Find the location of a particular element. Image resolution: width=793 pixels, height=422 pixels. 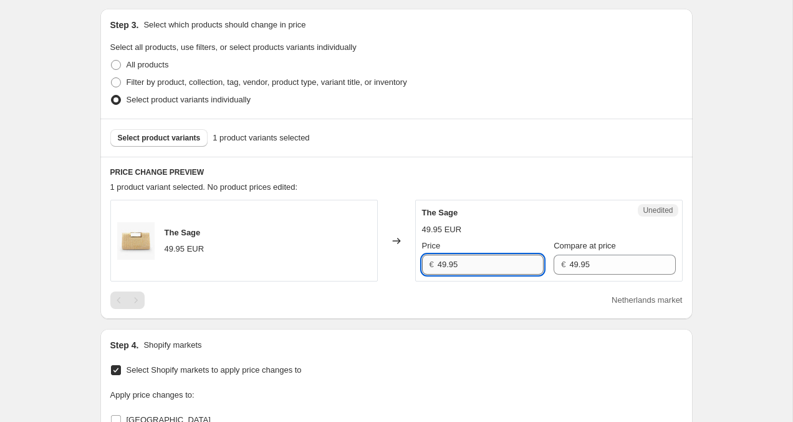

span: Select product variants individually is located at coordinates (188, 99).